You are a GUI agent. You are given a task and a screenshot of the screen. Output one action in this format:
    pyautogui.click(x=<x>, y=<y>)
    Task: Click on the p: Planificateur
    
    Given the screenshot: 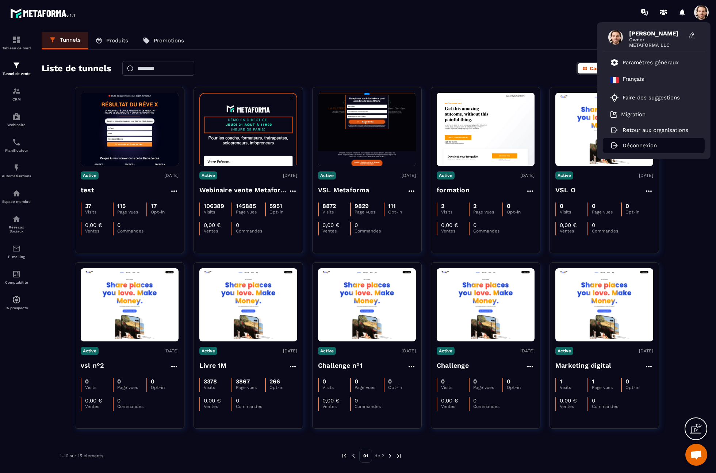 What is the action you would take?
    pyautogui.click(x=16, y=150)
    